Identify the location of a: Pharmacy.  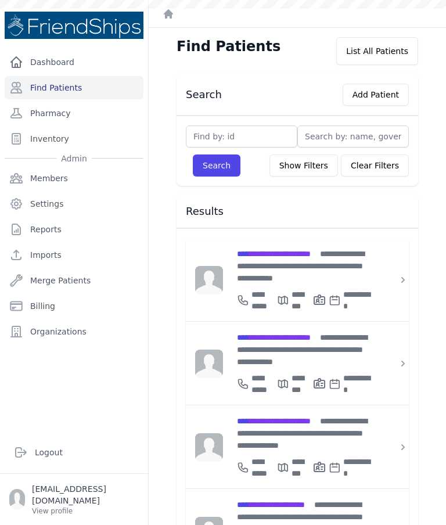
(74, 113).